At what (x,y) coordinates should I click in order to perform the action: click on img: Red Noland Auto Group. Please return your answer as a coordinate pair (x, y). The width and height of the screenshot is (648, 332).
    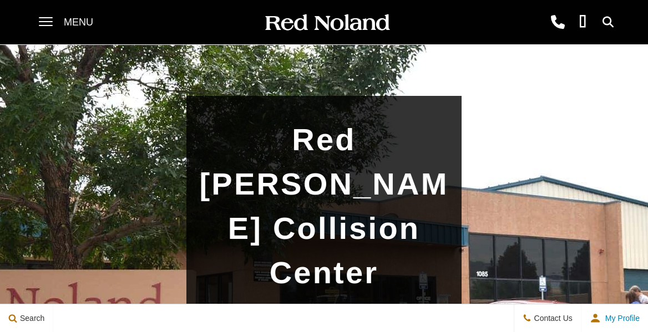
    Looking at the image, I should click on (327, 23).